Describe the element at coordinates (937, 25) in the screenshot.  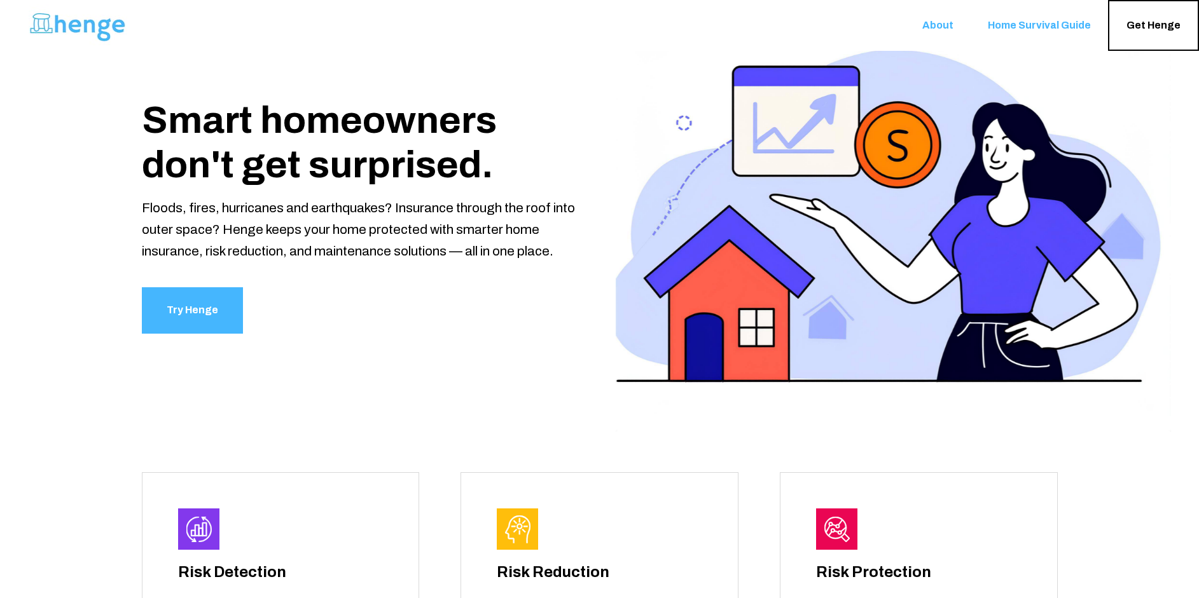
I see `span: About` at that location.